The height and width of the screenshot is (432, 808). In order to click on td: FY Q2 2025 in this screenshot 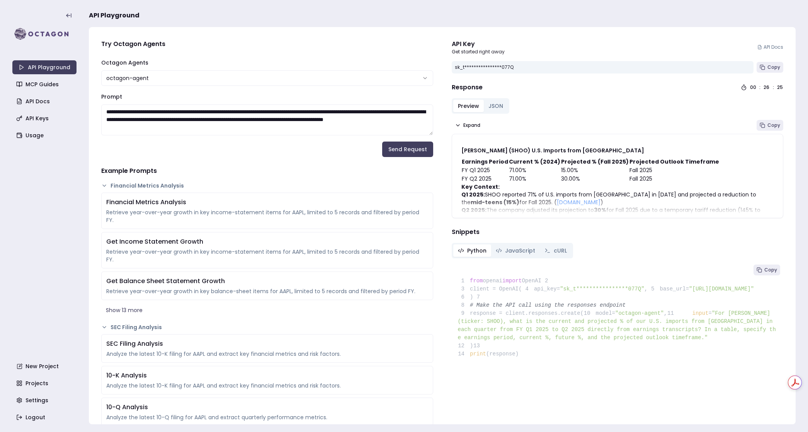, I will do `click(485, 179)`.